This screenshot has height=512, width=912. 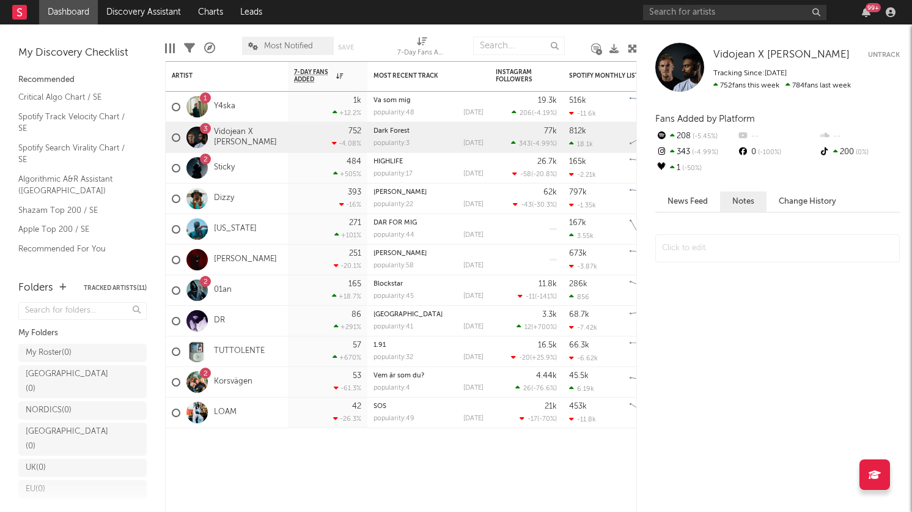 What do you see at coordinates (547, 161) in the screenshot?
I see `div: 26.7k` at bounding box center [547, 161].